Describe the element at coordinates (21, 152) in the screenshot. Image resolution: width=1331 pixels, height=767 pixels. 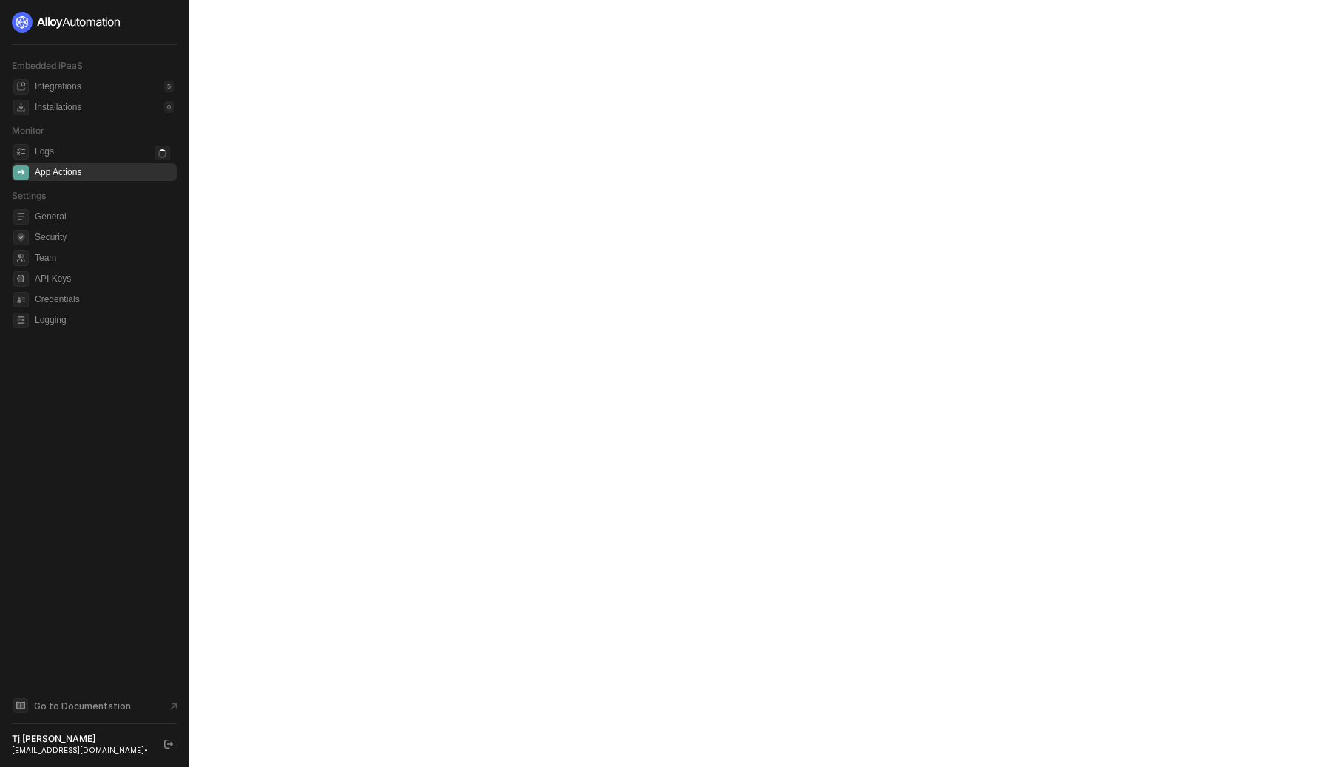
I see `span: icon-logs` at that location.